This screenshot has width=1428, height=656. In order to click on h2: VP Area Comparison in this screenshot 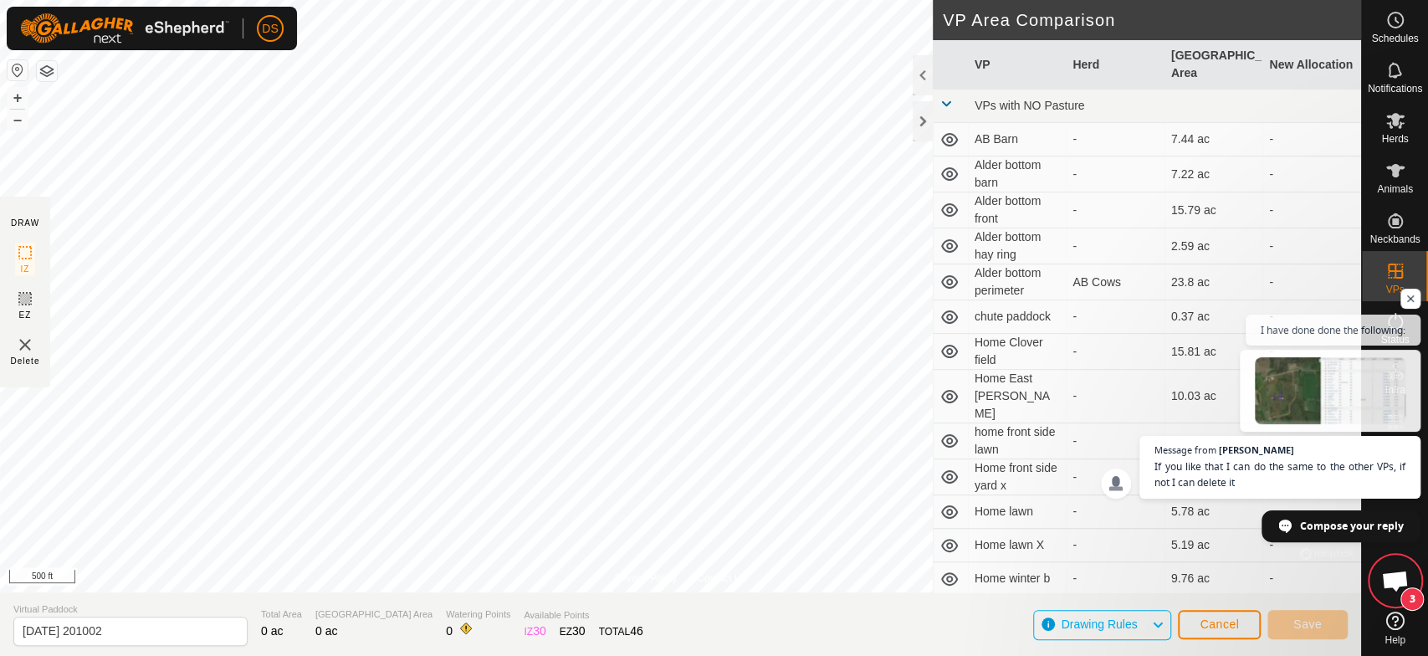, I will do `click(1152, 20)`.